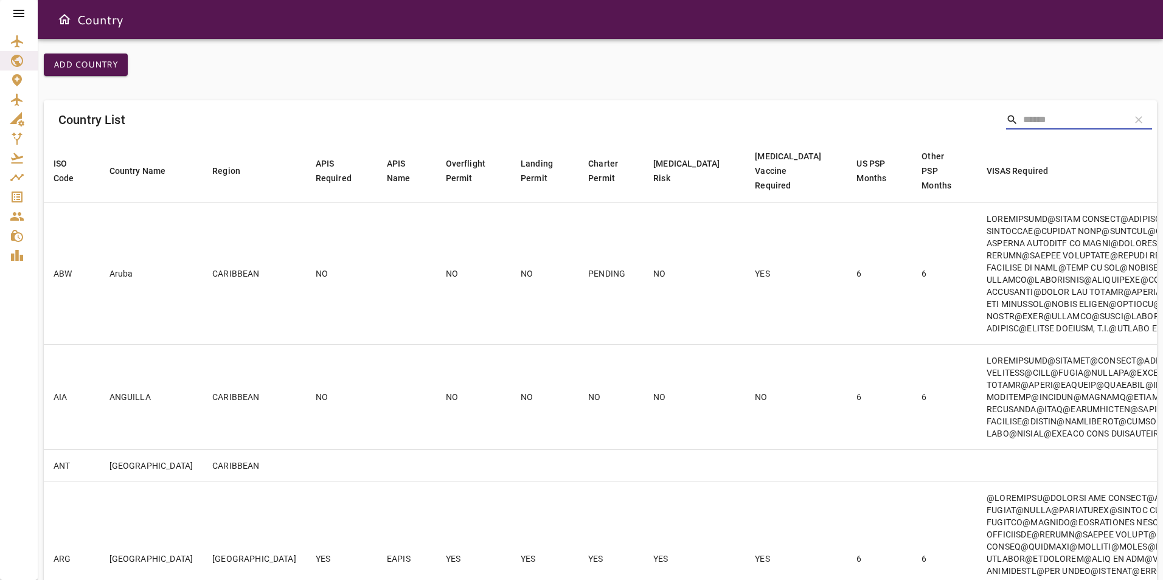 The height and width of the screenshot is (580, 1163). Describe the element at coordinates (234, 171) in the screenshot. I see `span: Region` at that location.